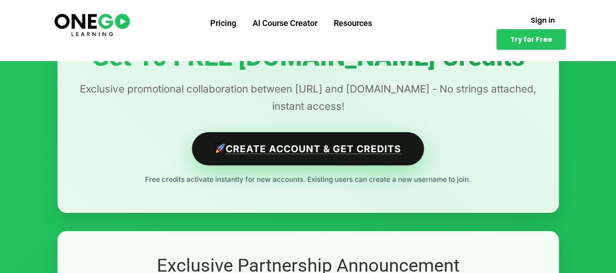 The height and width of the screenshot is (273, 616). Describe the element at coordinates (531, 39) in the screenshot. I see `a: Try for Free` at that location.